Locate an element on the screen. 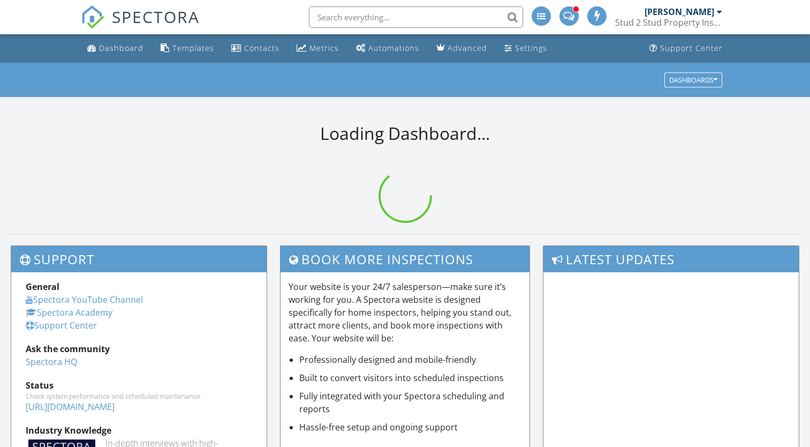 The width and height of the screenshot is (810, 447). div: Advanced is located at coordinates (468, 48).